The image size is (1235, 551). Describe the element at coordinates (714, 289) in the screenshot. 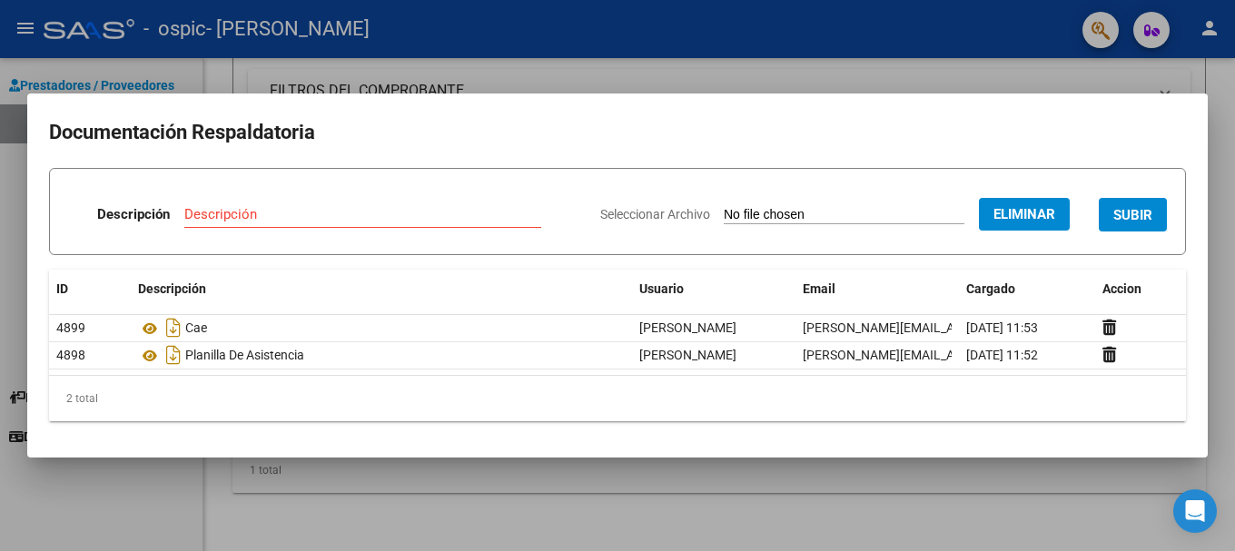

I see `datatable-header-cell: Usuario` at that location.